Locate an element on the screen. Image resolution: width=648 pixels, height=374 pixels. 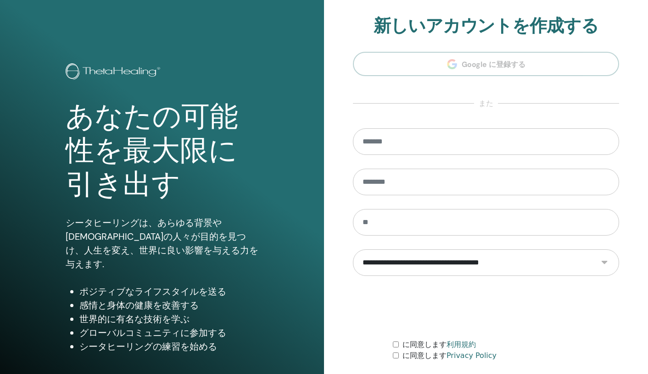
li: 感情と身体の健康を改善する is located at coordinates (169, 306).